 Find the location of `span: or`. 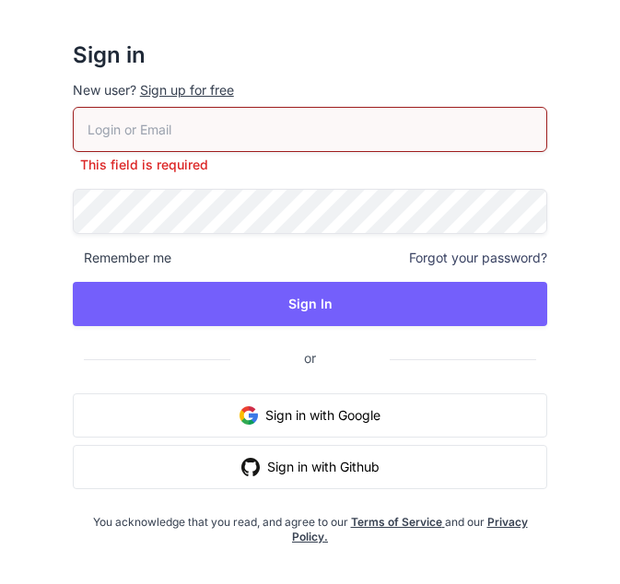

span: or is located at coordinates (310, 358).